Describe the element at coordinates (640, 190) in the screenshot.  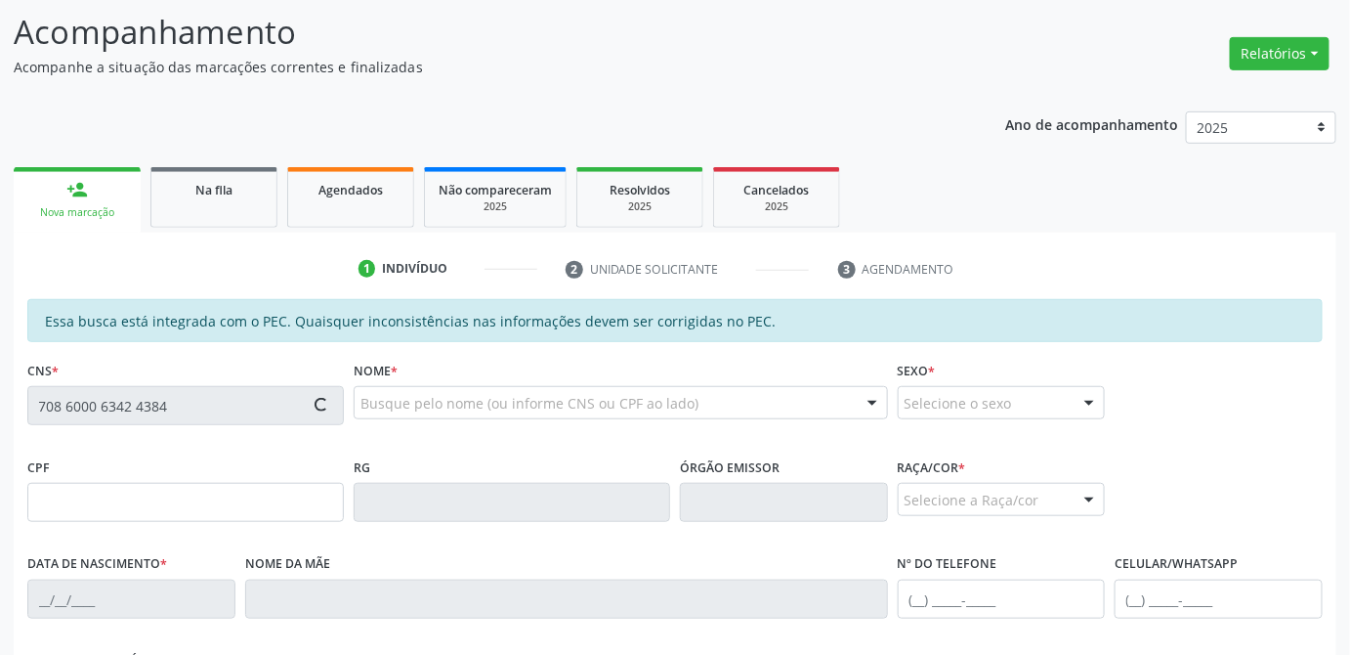
I see `span: Resolvidos` at that location.